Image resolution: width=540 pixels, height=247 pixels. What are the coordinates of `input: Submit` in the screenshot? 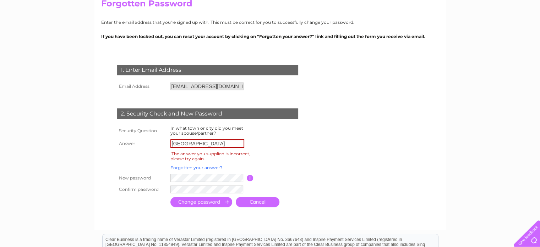 It's located at (201, 202).